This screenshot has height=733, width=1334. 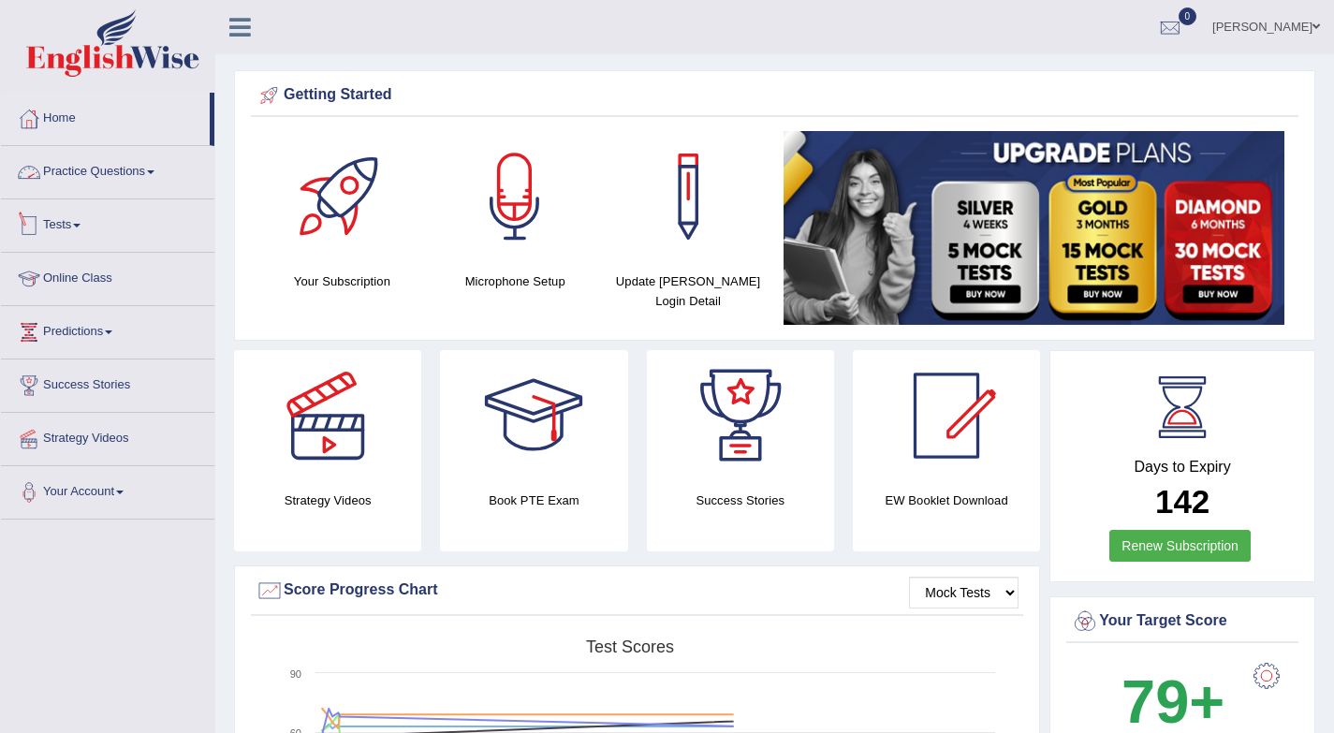 I want to click on tspan: Test scores, so click(x=630, y=647).